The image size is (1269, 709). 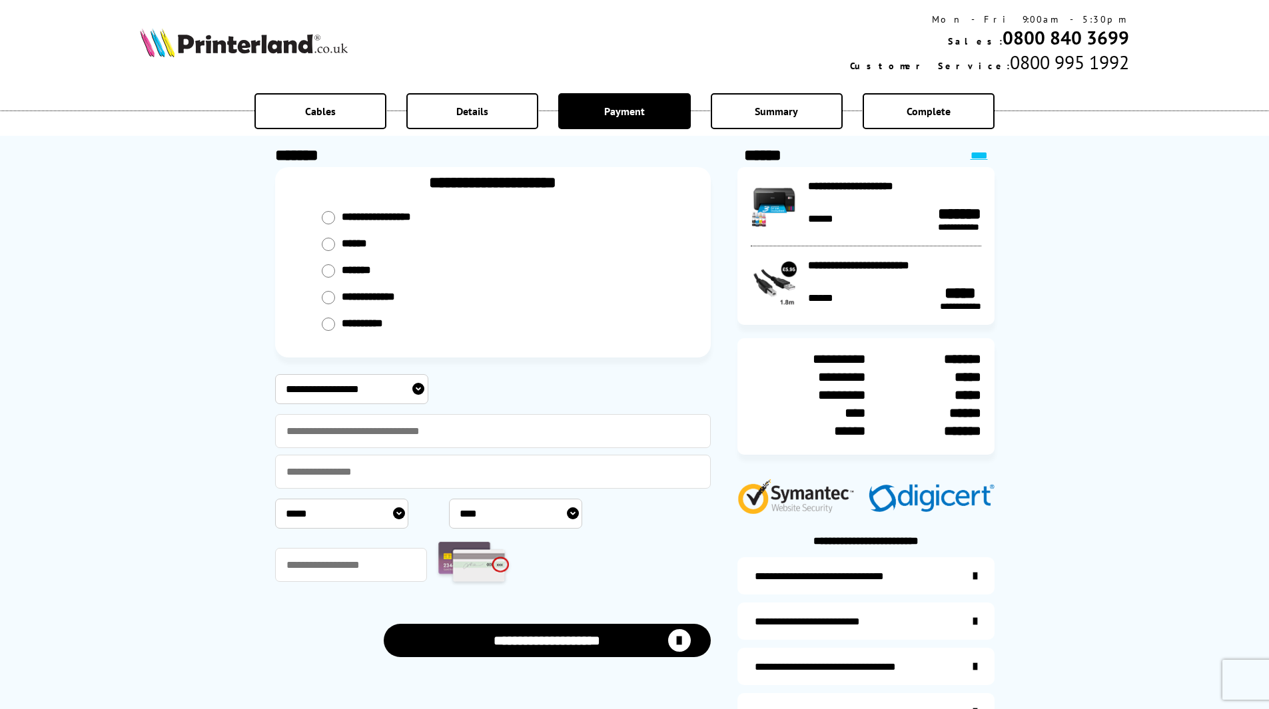 I want to click on a: additional-cables, so click(x=866, y=667).